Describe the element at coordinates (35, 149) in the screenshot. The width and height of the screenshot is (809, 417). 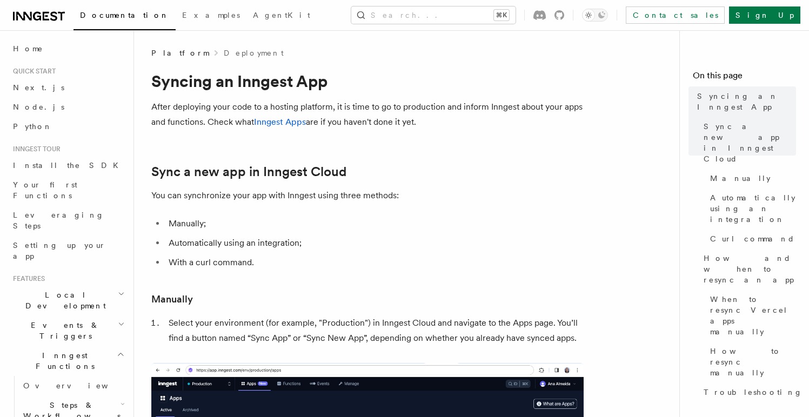
I see `span: Inngest tour` at that location.